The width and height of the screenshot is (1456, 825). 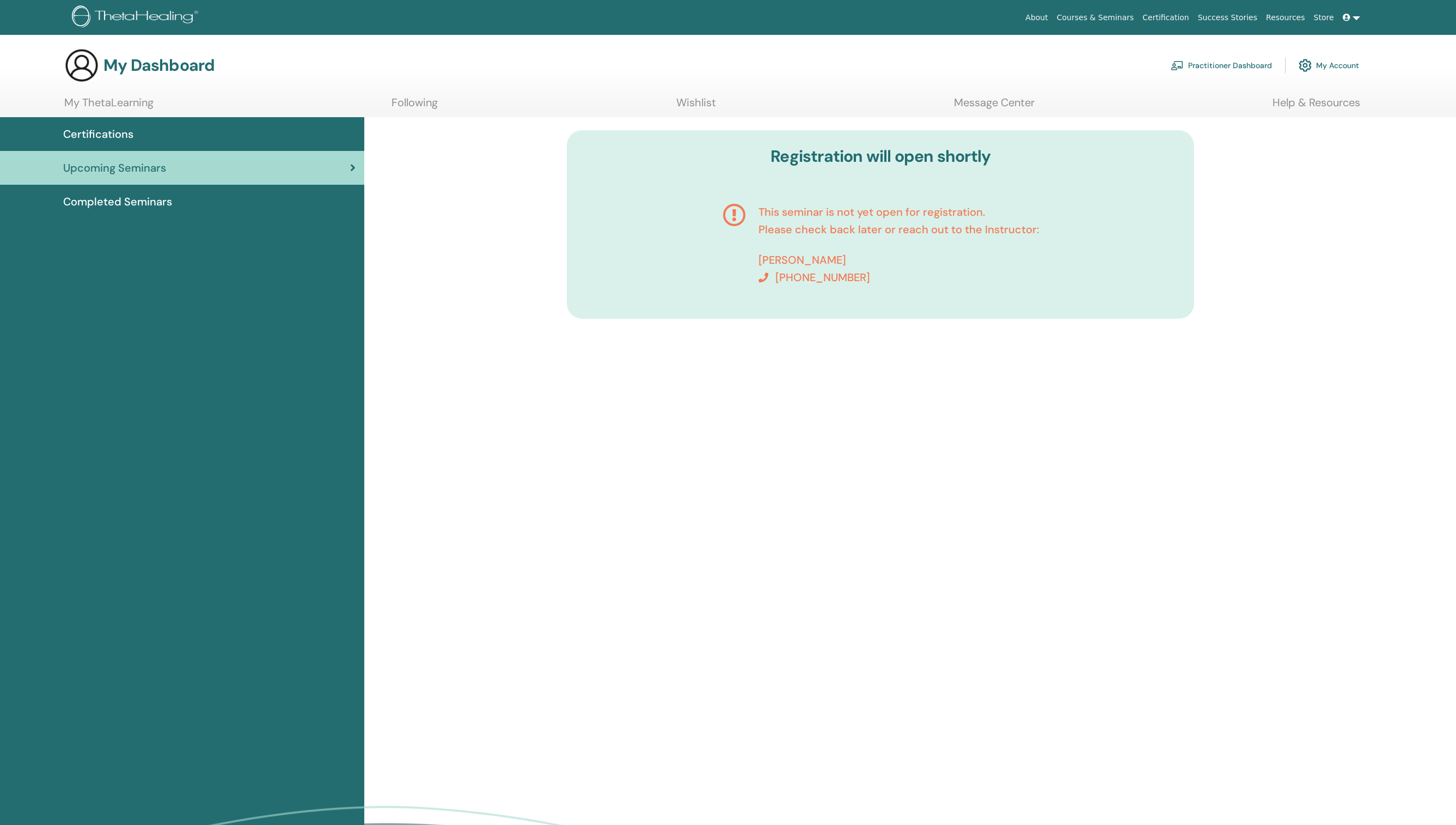 I want to click on img: generic-user-icon.jpg, so click(x=81, y=65).